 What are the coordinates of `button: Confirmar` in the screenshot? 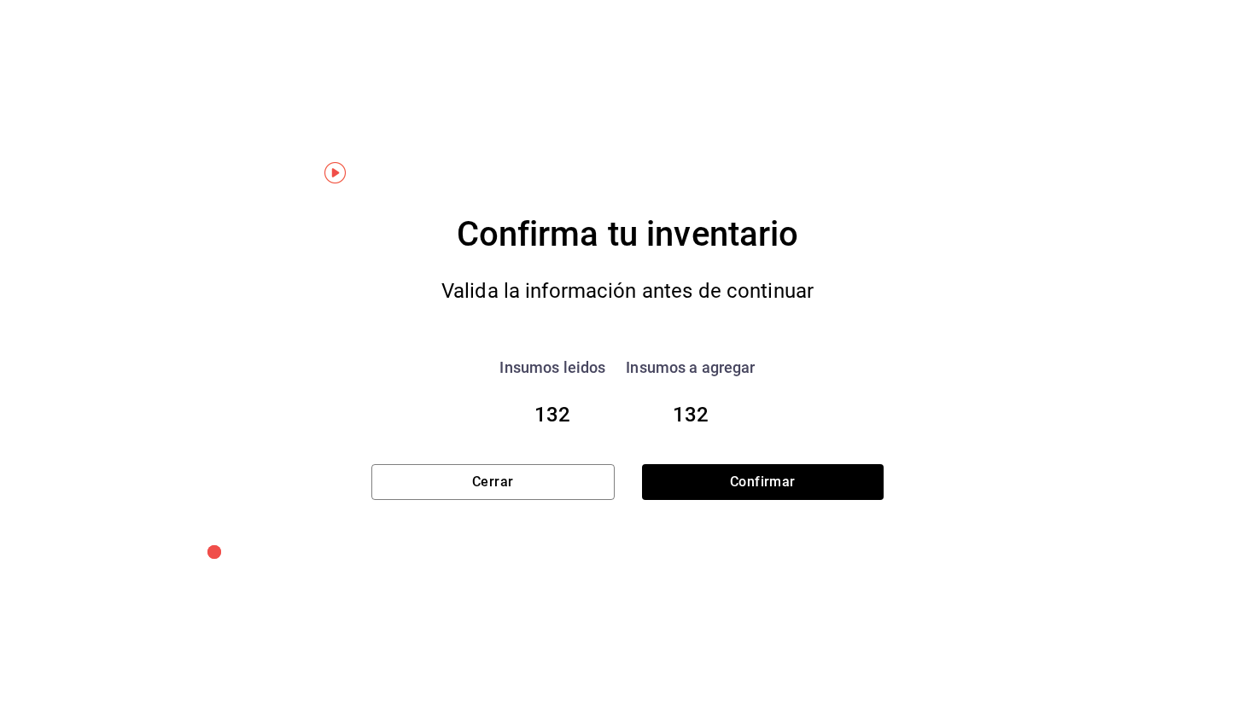 It's located at (762, 482).